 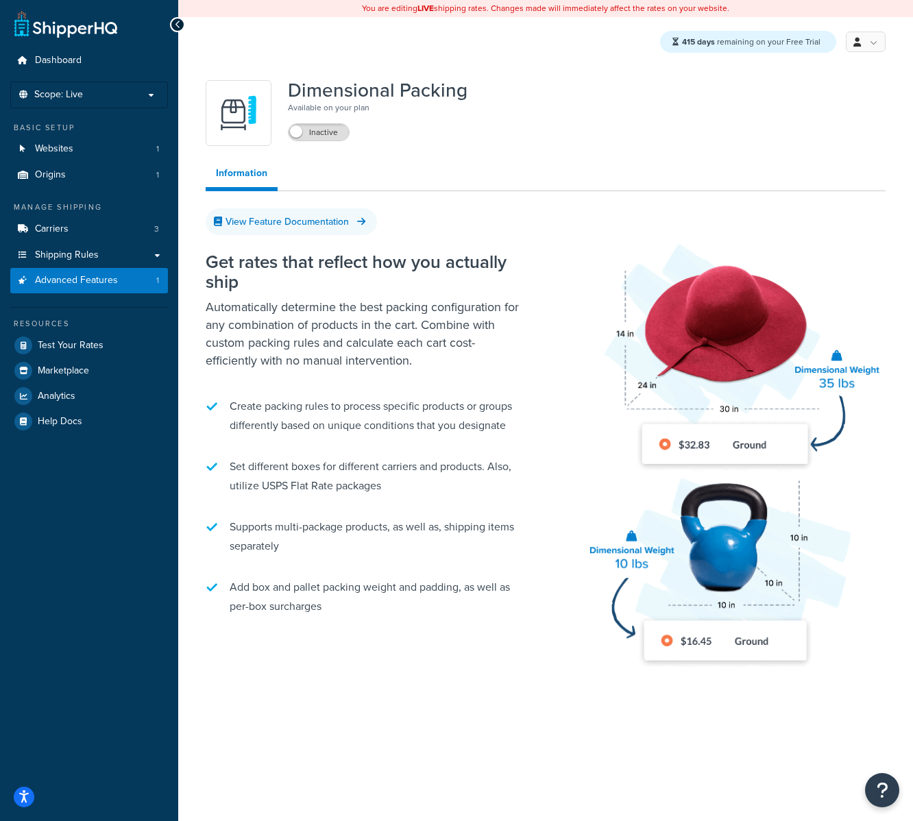 What do you see at coordinates (726, 450) in the screenshot?
I see `img: Dimensional Shipping` at bounding box center [726, 450].